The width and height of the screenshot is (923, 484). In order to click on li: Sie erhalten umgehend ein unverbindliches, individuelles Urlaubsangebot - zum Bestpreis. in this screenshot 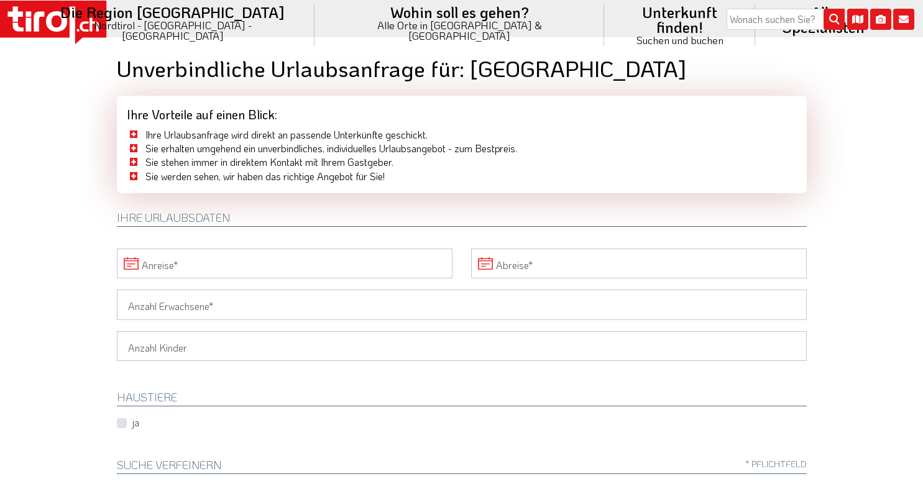, I will do `click(462, 148)`.